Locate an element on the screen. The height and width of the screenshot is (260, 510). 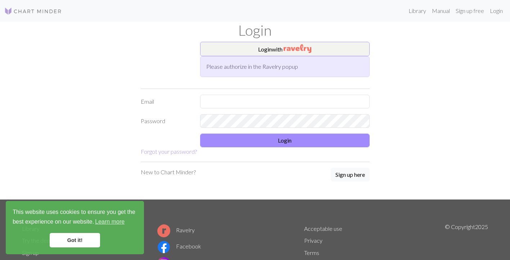
p: New to Chart Minder? is located at coordinates (168, 172).